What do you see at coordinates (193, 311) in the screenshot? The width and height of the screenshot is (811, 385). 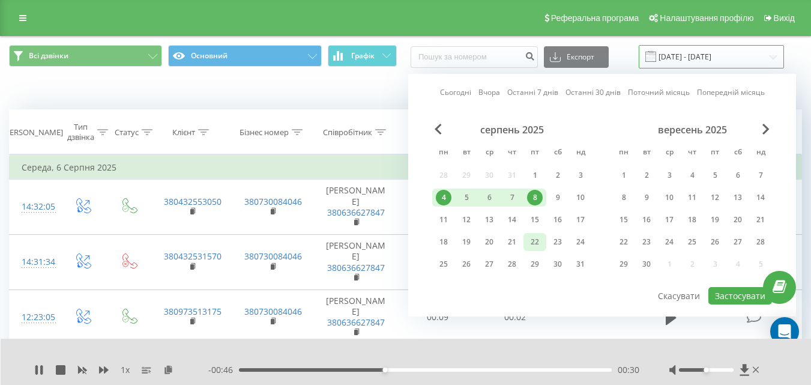 I see `a: 380973513175` at bounding box center [193, 311].